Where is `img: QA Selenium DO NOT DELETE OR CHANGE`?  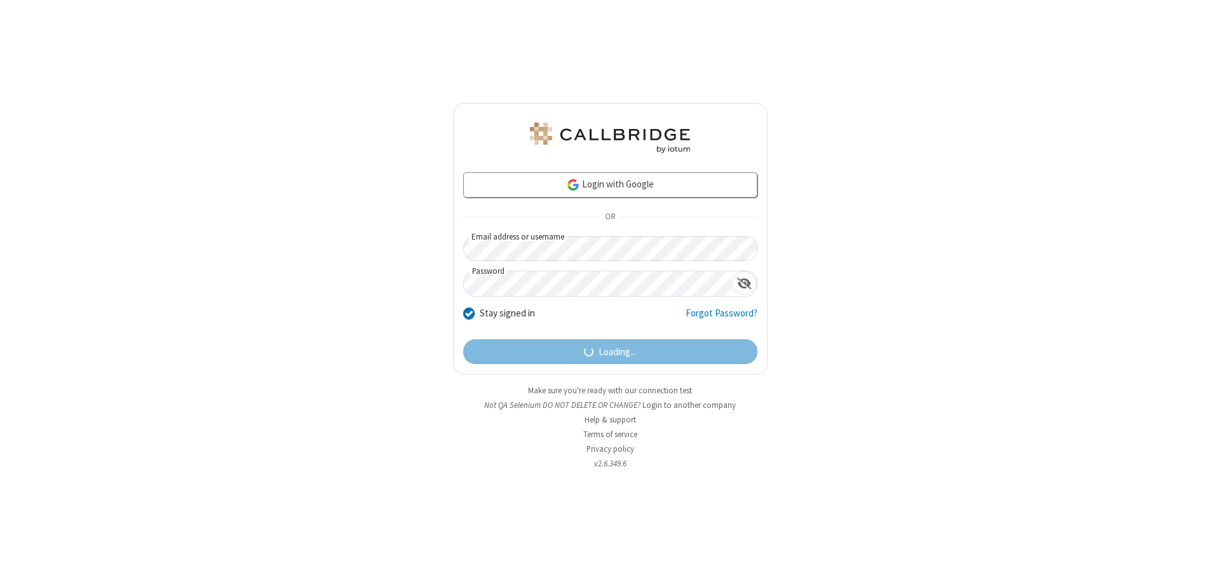 img: QA Selenium DO NOT DELETE OR CHANGE is located at coordinates (610, 138).